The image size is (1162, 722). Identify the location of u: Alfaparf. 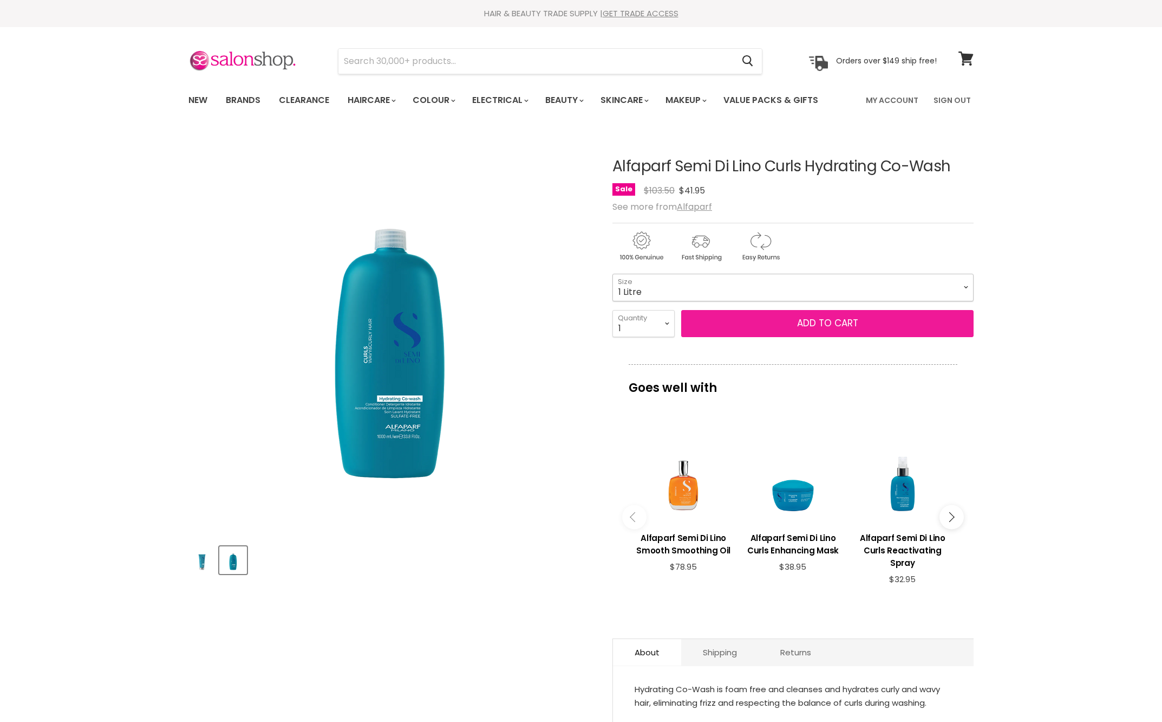
(694, 206).